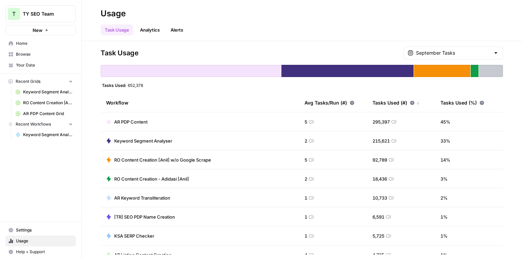 This screenshot has height=260, width=522. I want to click on a: Home, so click(40, 44).